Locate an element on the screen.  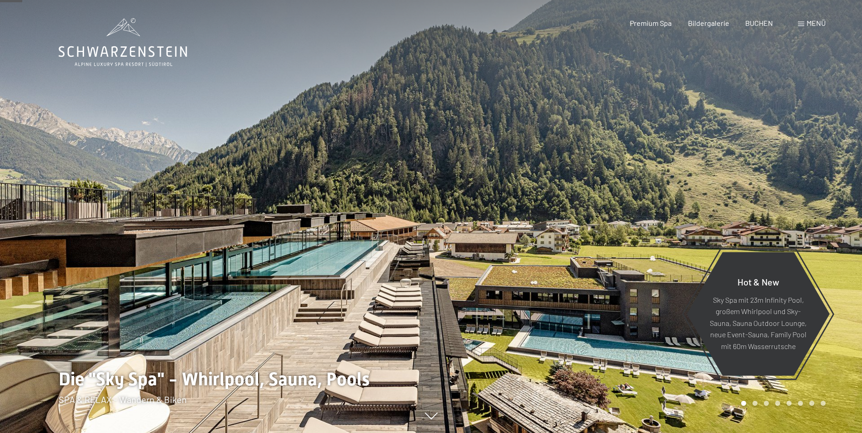
a: Bildergalerie is located at coordinates (708, 23).